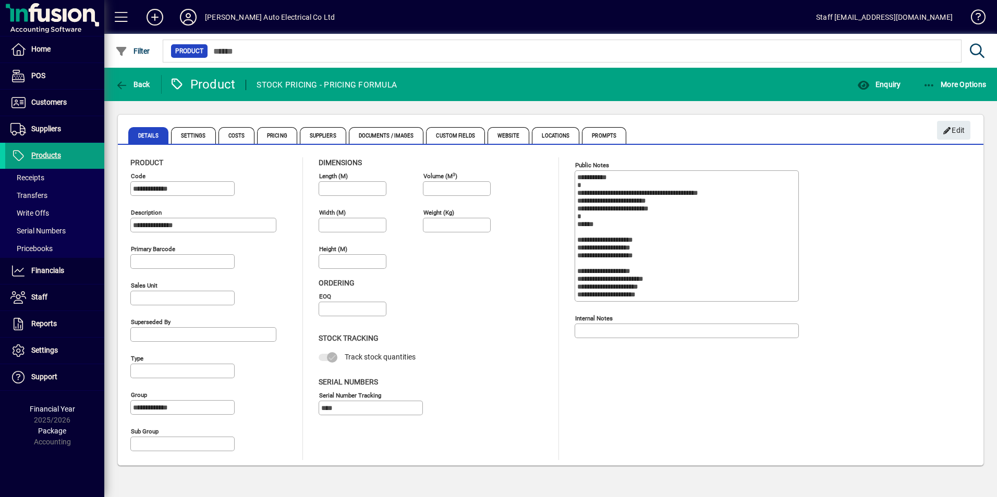 The height and width of the screenshot is (497, 997). I want to click on div: STOCK PRICING - PRICING FORMULA, so click(326, 85).